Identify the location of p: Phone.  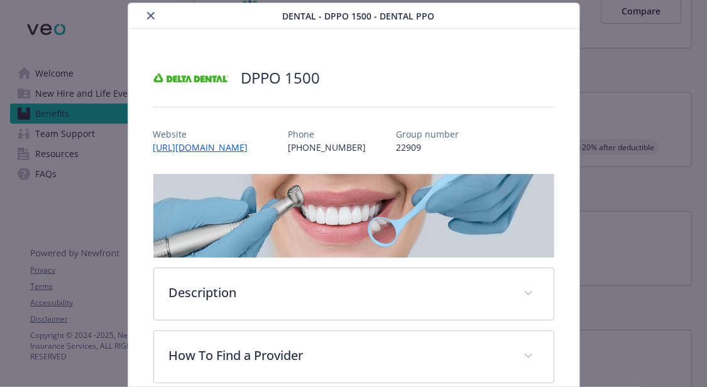
(327, 134).